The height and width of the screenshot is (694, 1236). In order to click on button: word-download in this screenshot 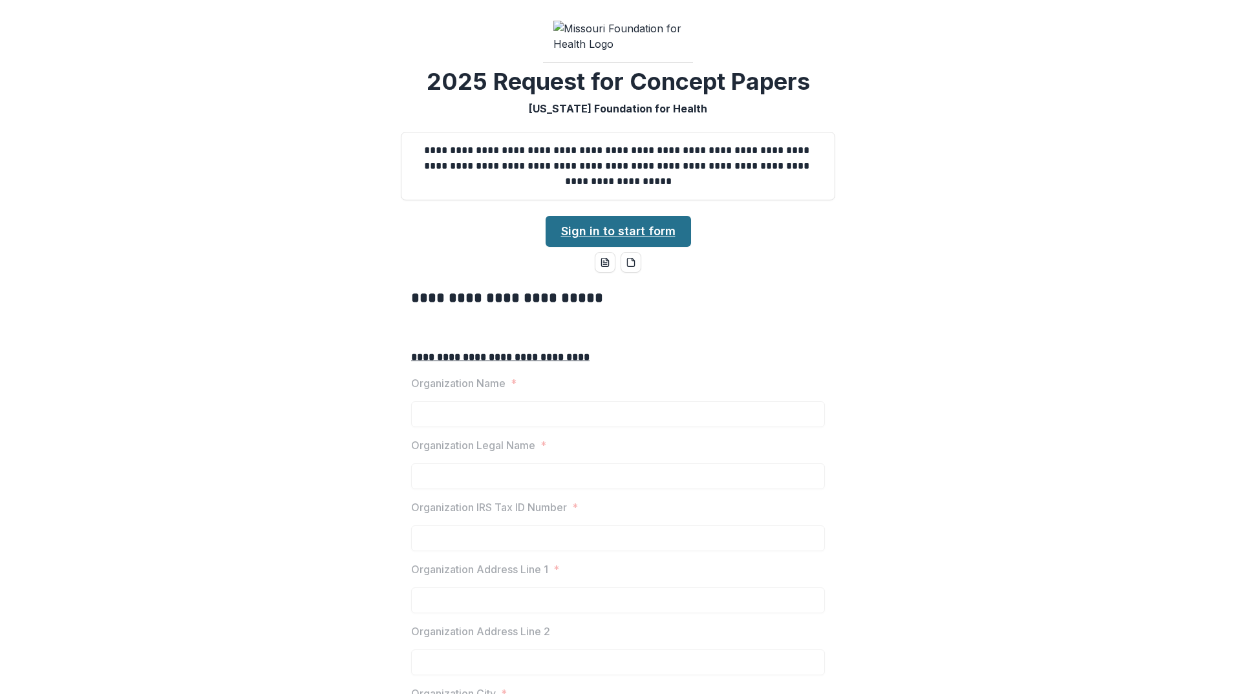, I will do `click(605, 262)`.